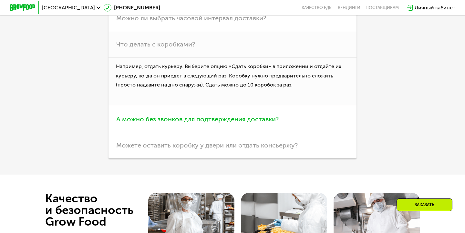 Image resolution: width=465 pixels, height=233 pixels. Describe the element at coordinates (197, 119) in the screenshot. I see `span: А можно без звонков для подтверждения доставки?` at that location.